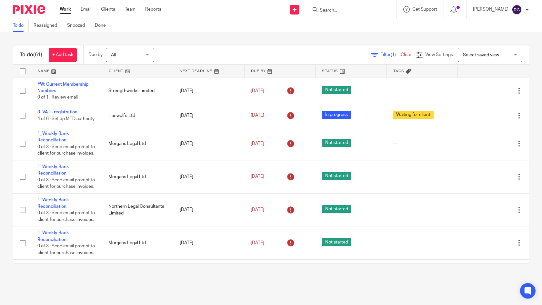 Image resolution: width=542 pixels, height=305 pixels. What do you see at coordinates (66, 119) in the screenshot?
I see `span: 4 of 6 · Set up MTD authority` at bounding box center [66, 119].